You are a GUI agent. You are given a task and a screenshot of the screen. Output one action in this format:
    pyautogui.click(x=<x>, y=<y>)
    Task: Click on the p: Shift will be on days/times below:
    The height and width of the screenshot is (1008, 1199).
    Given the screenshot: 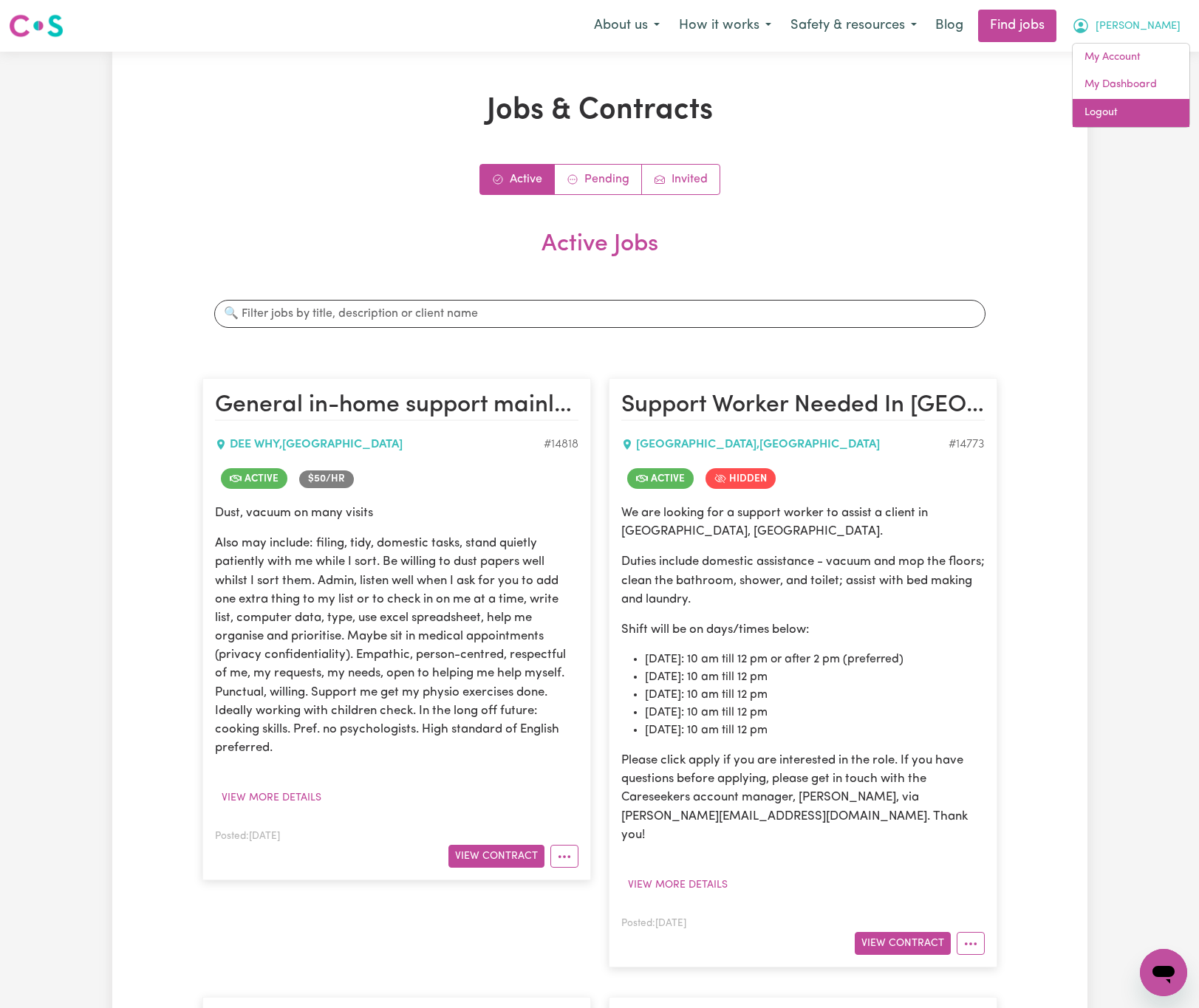 What is the action you would take?
    pyautogui.click(x=803, y=629)
    